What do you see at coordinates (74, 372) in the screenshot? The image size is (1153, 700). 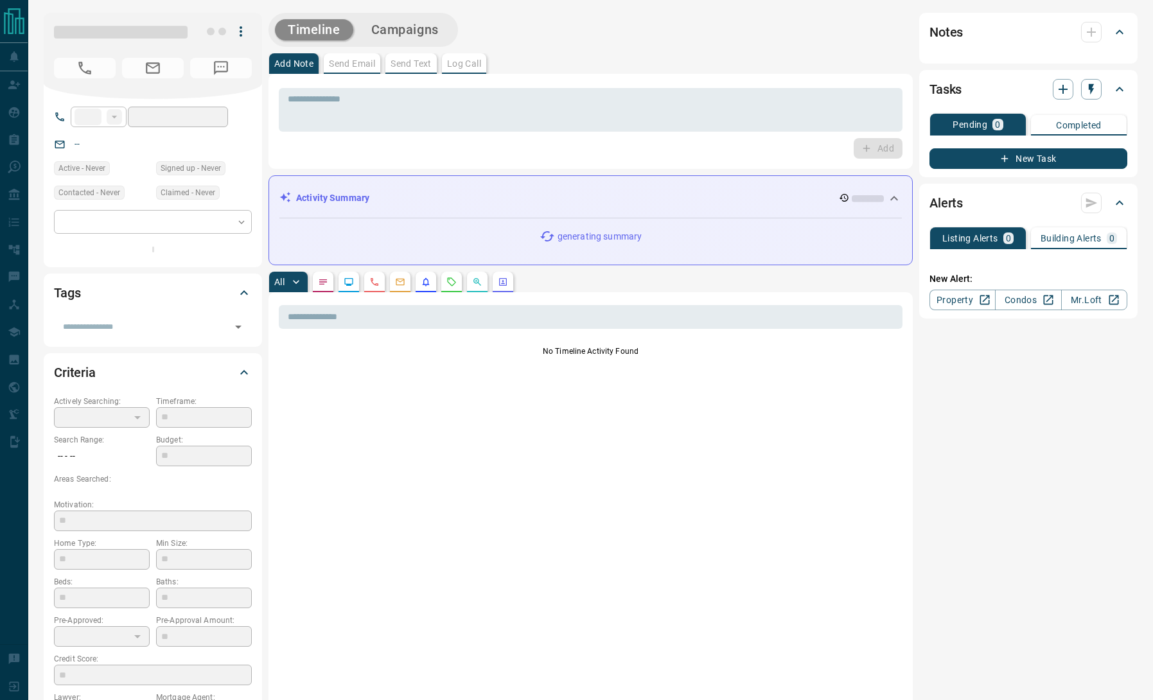 I see `h2: Criteria` at bounding box center [74, 372].